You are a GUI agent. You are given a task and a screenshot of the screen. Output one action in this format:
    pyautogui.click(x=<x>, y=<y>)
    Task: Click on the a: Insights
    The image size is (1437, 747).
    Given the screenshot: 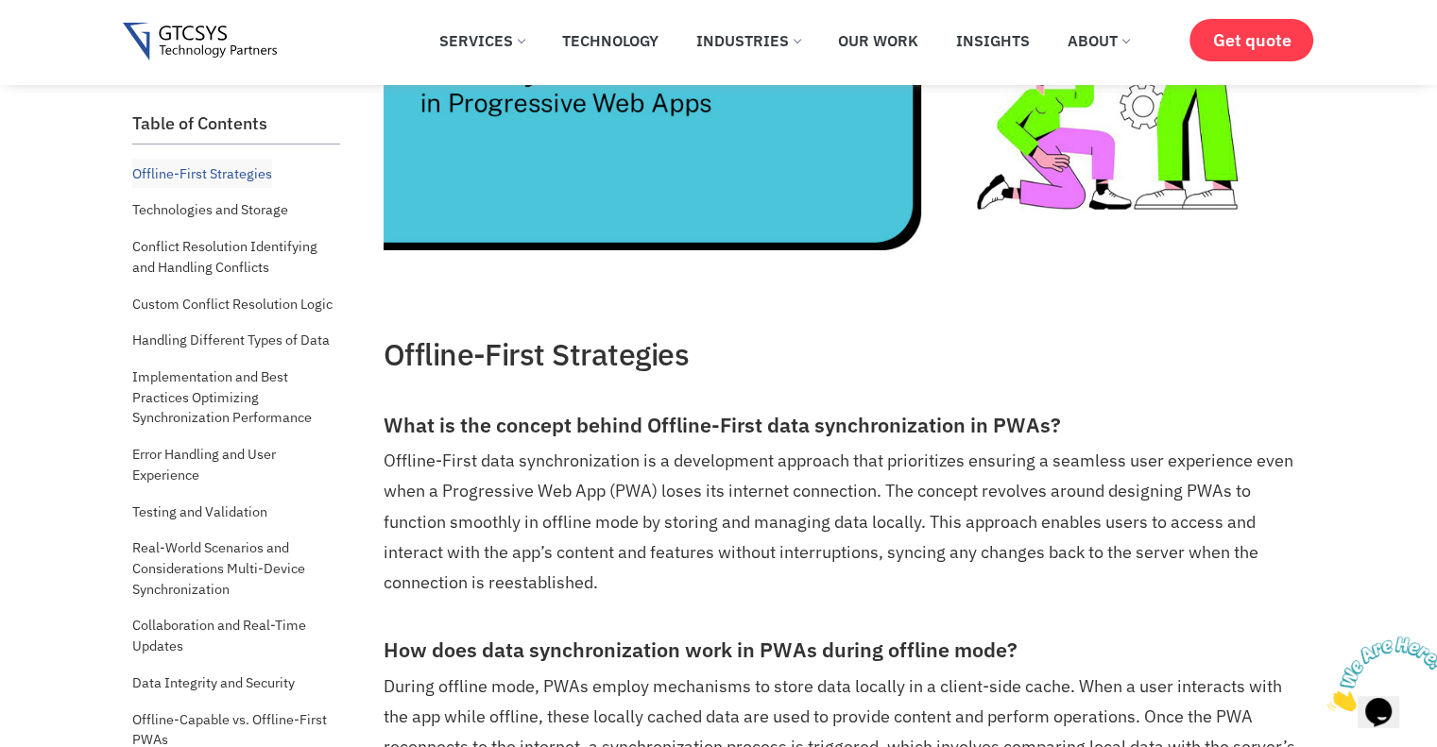 What is the action you would take?
    pyautogui.click(x=993, y=41)
    